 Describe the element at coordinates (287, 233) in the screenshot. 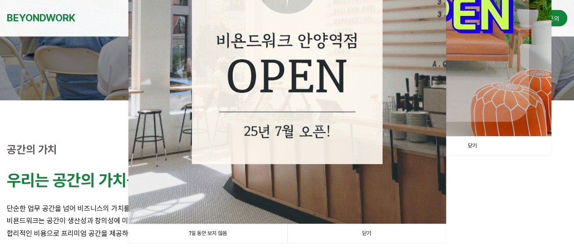

I see `p: 합리적인 비용으로 프리미엄 공간을 제공하는 것이 비욘드워크의 철학입니다.` at that location.